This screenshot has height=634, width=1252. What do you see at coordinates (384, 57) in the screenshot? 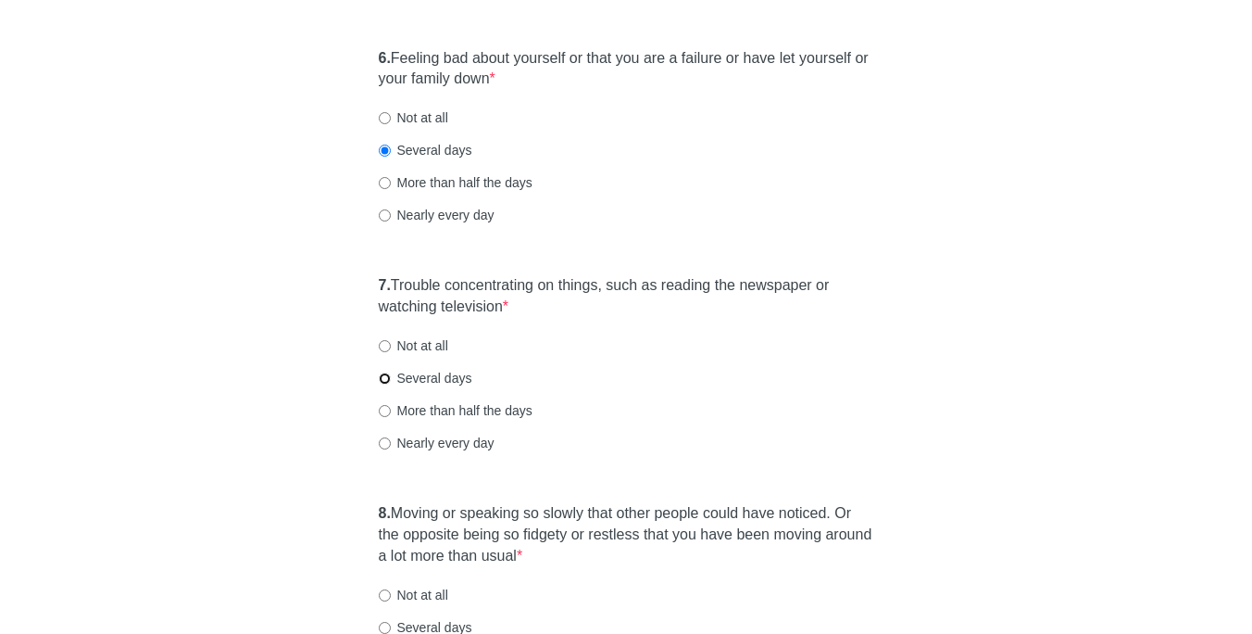
I see `strong: 6.` at bounding box center [384, 57].